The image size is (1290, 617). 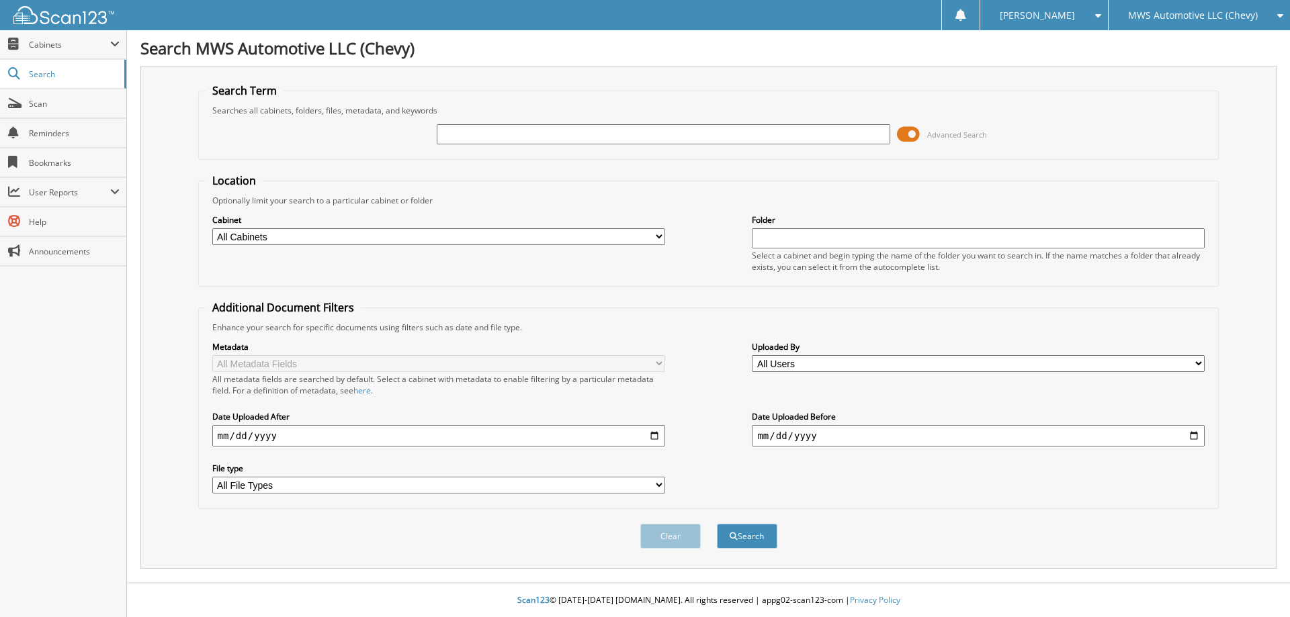 I want to click on label: Date Uploaded Before, so click(x=978, y=417).